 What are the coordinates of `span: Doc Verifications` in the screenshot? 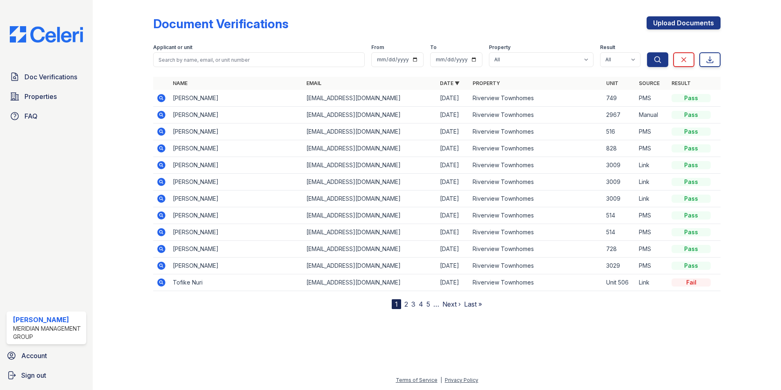 It's located at (51, 77).